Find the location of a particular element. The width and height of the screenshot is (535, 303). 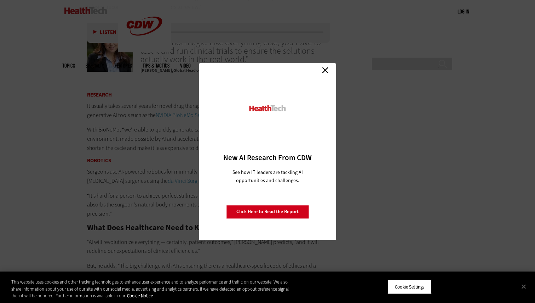

a: Close is located at coordinates (325, 70).